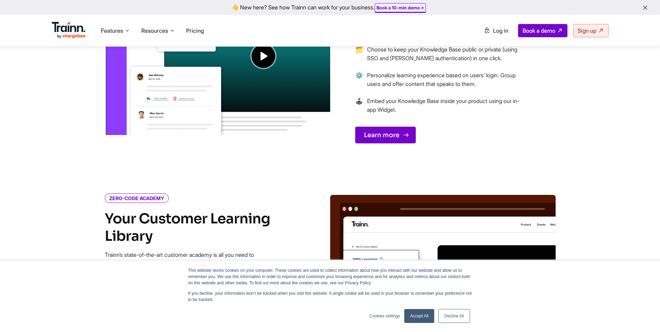 This screenshot has height=332, width=660. What do you see at coordinates (385, 316) in the screenshot?
I see `a: Cookies settings` at bounding box center [385, 316].